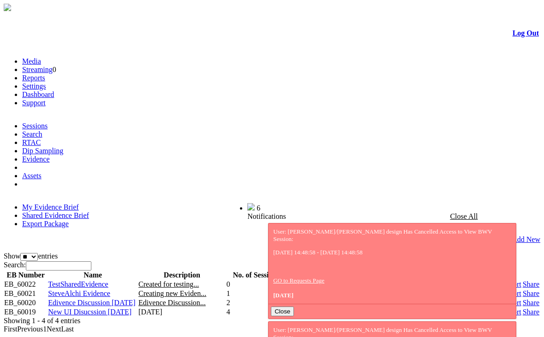 The width and height of the screenshot is (544, 337). Describe the element at coordinates (25, 293) in the screenshot. I see `td: EB_60021` at that location.